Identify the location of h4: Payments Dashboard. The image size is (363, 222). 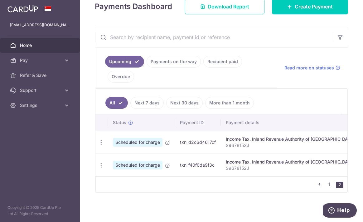
(134, 7).